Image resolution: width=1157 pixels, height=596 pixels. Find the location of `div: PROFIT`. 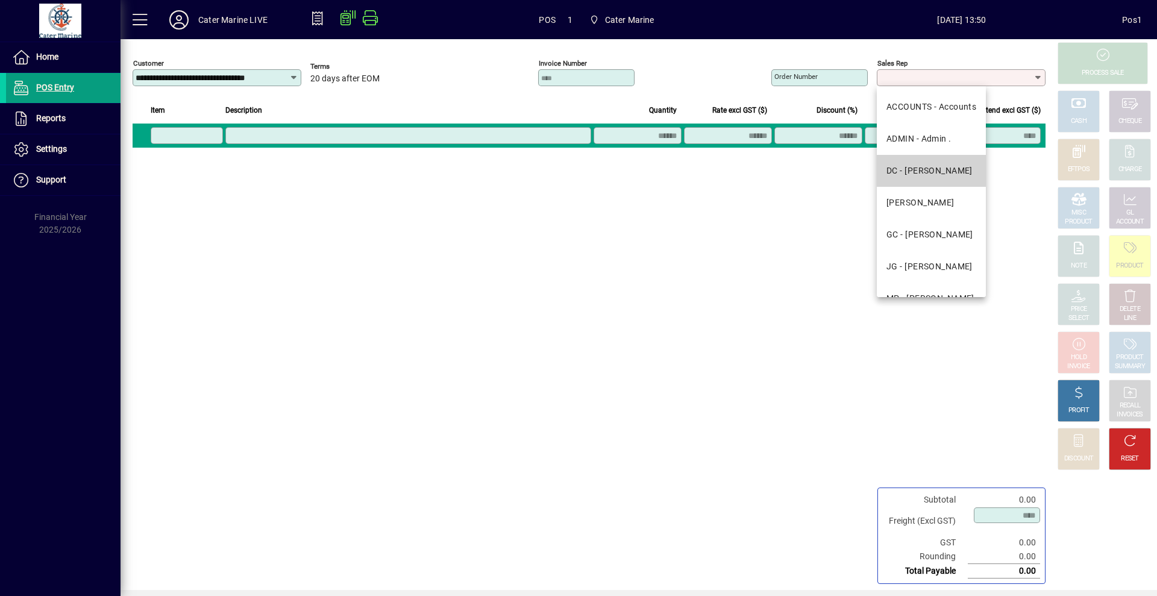

div: PROFIT is located at coordinates (1079, 410).